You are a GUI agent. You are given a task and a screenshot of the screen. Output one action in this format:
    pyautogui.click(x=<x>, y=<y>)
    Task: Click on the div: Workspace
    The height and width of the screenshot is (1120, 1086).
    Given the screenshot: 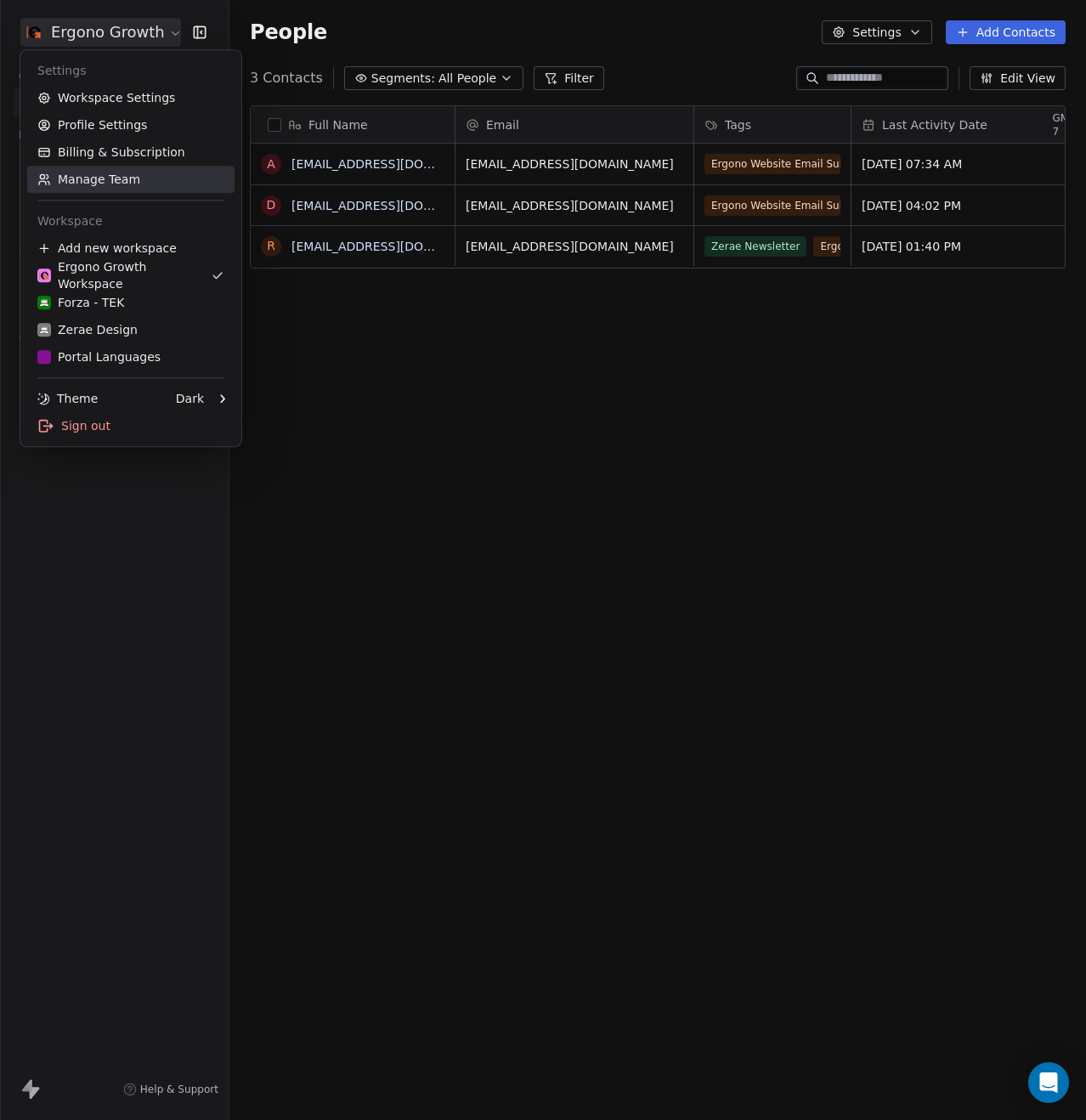 What is the action you would take?
    pyautogui.click(x=131, y=221)
    